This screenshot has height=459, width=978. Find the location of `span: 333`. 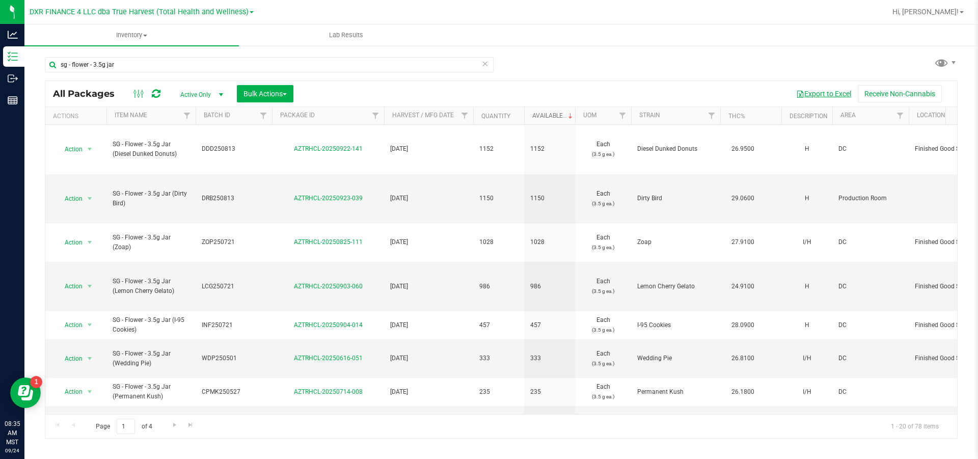

span: 333 is located at coordinates (498, 358).